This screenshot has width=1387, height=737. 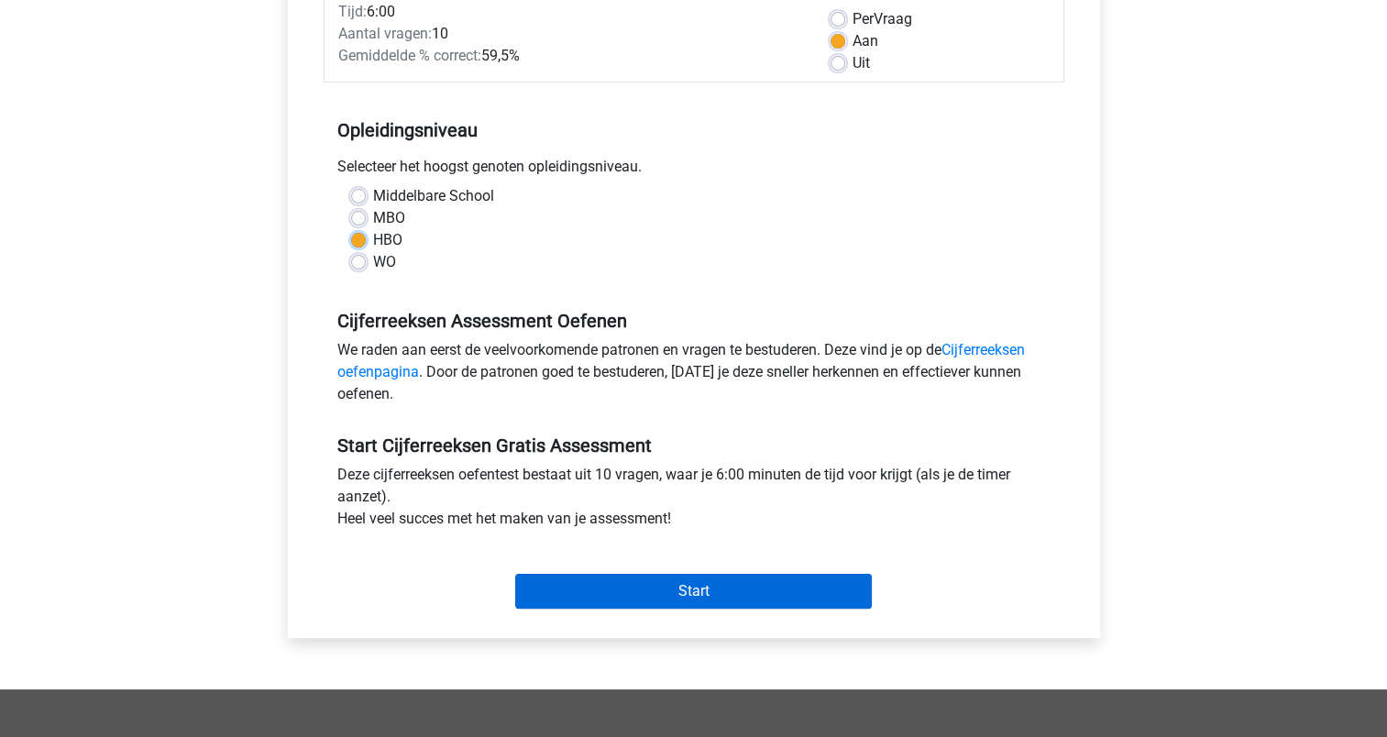 I want to click on label: Uit, so click(x=861, y=63).